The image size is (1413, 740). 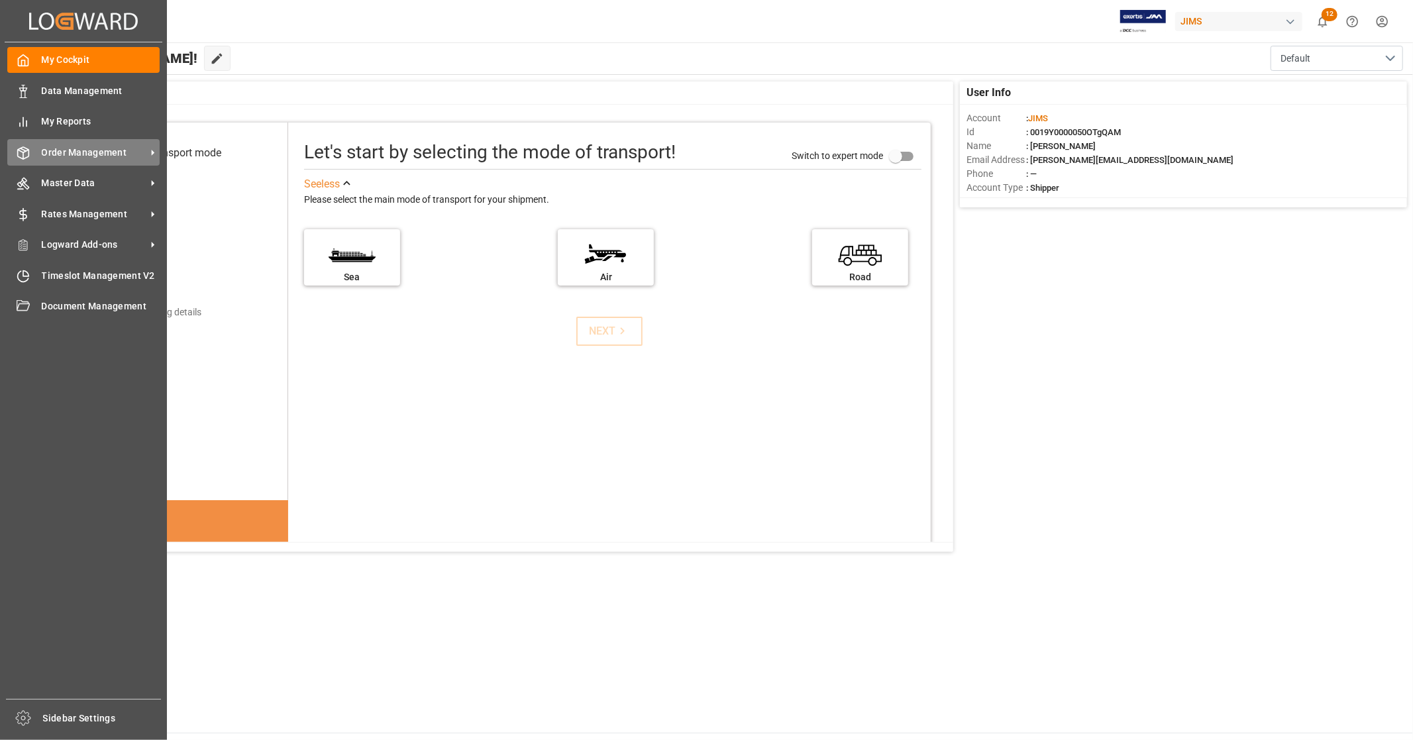 What do you see at coordinates (94, 214) in the screenshot?
I see `span: Rates Management` at bounding box center [94, 214].